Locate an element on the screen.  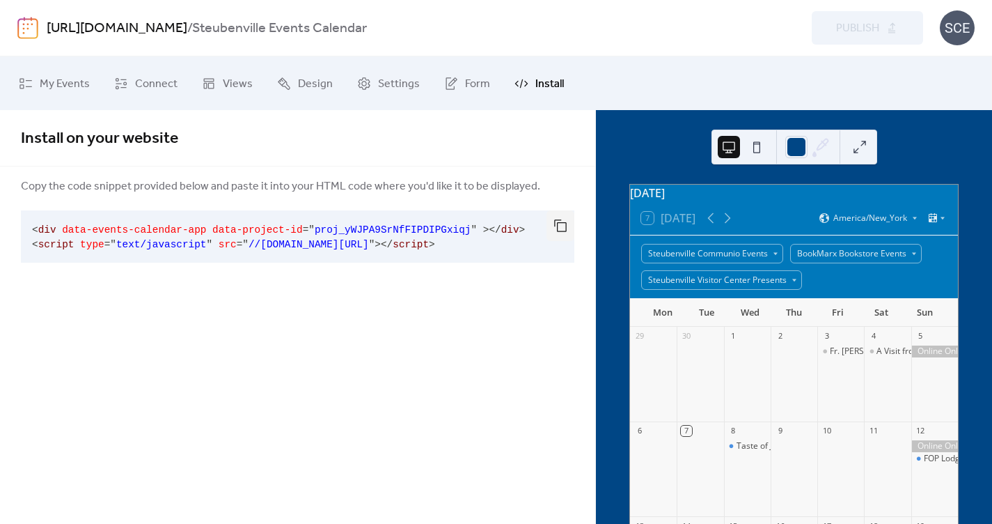
div: 3 is located at coordinates (827, 336).